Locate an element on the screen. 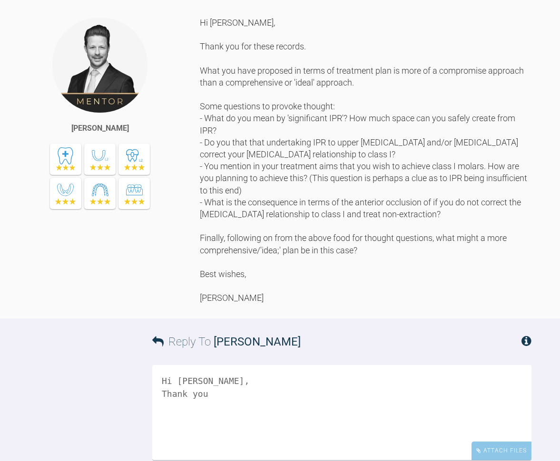 The height and width of the screenshot is (461, 560). img: Stephen O'Connor is located at coordinates (100, 65).